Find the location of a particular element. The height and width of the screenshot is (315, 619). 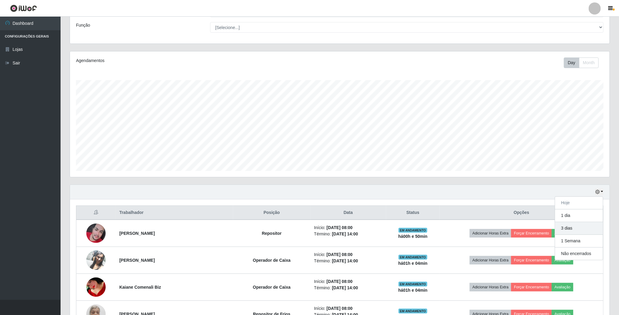

div: Agendamentos is located at coordinates (183, 61).